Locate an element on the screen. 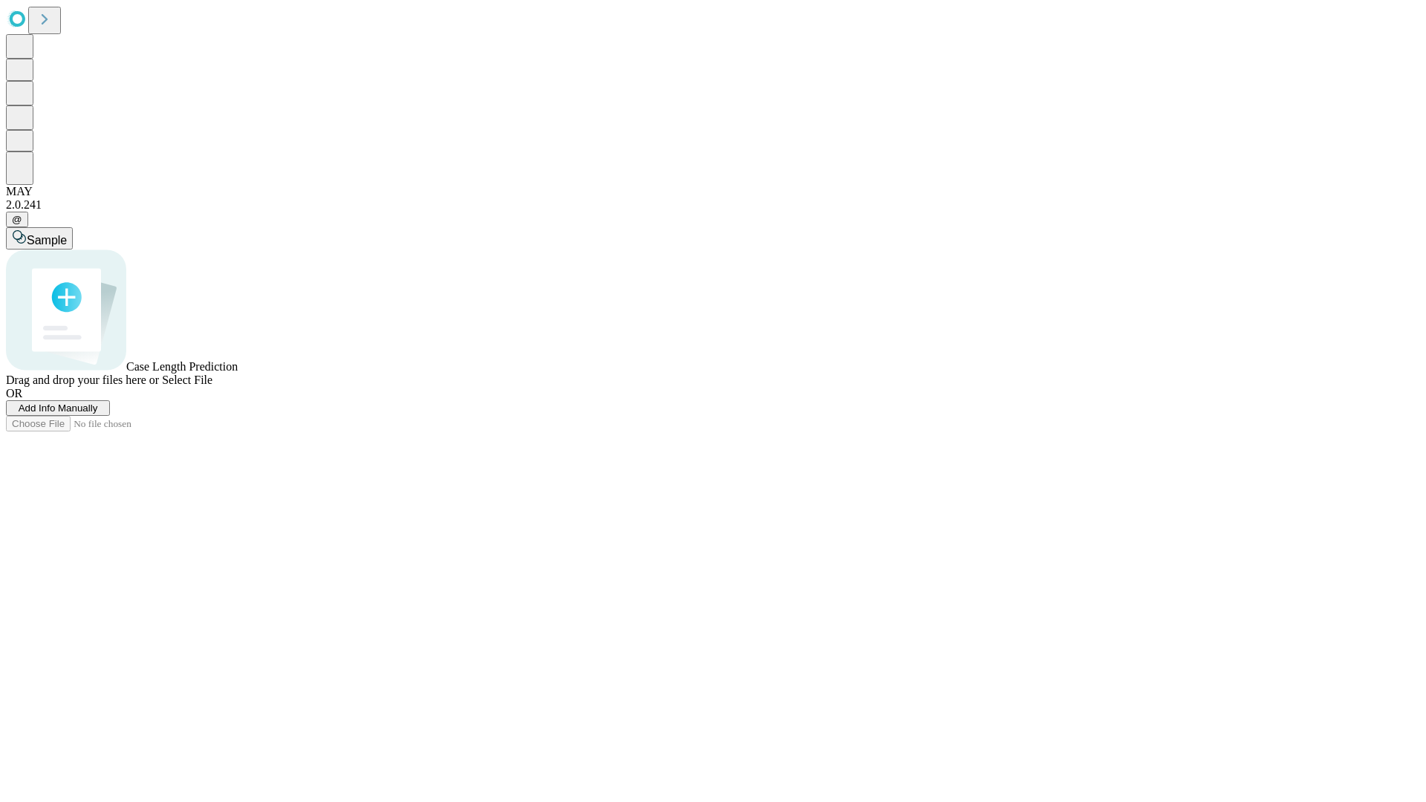  div: MAY is located at coordinates (713, 192).